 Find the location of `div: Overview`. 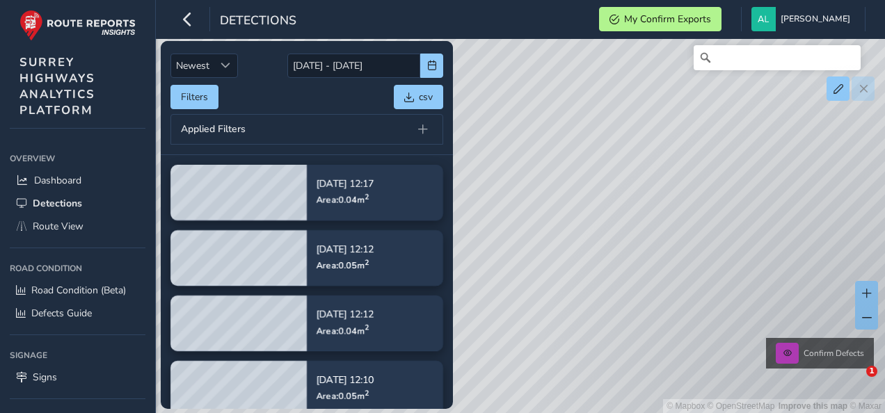

div: Overview is located at coordinates (77, 159).